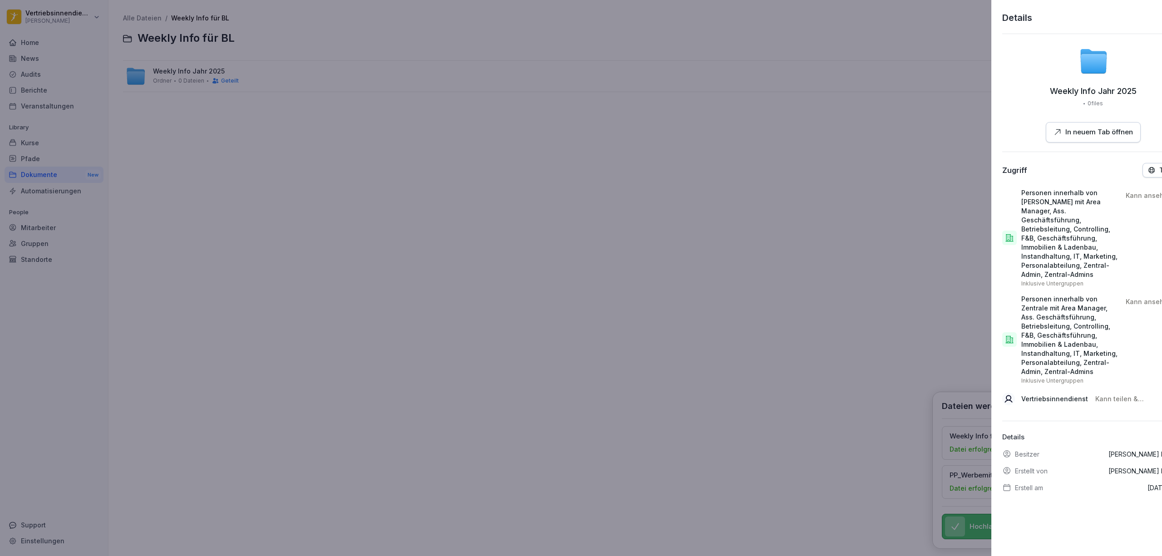 The image size is (1162, 556). I want to click on p: Vertriebsinnendienst, so click(1055, 399).